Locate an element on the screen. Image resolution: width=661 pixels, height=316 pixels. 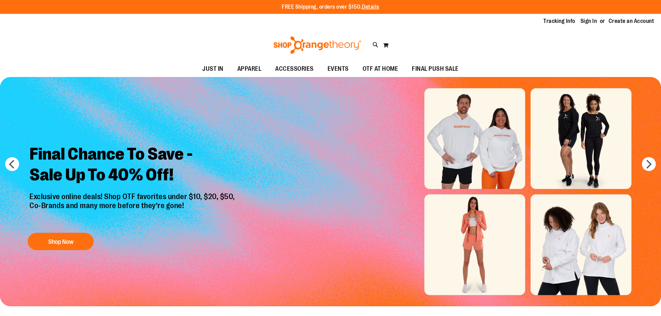
span: APPAREL is located at coordinates (249, 69).